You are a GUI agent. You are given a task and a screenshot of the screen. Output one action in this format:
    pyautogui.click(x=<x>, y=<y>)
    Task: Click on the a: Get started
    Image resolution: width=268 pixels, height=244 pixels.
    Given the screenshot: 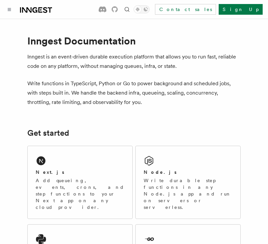 What is the action you would take?
    pyautogui.click(x=48, y=133)
    